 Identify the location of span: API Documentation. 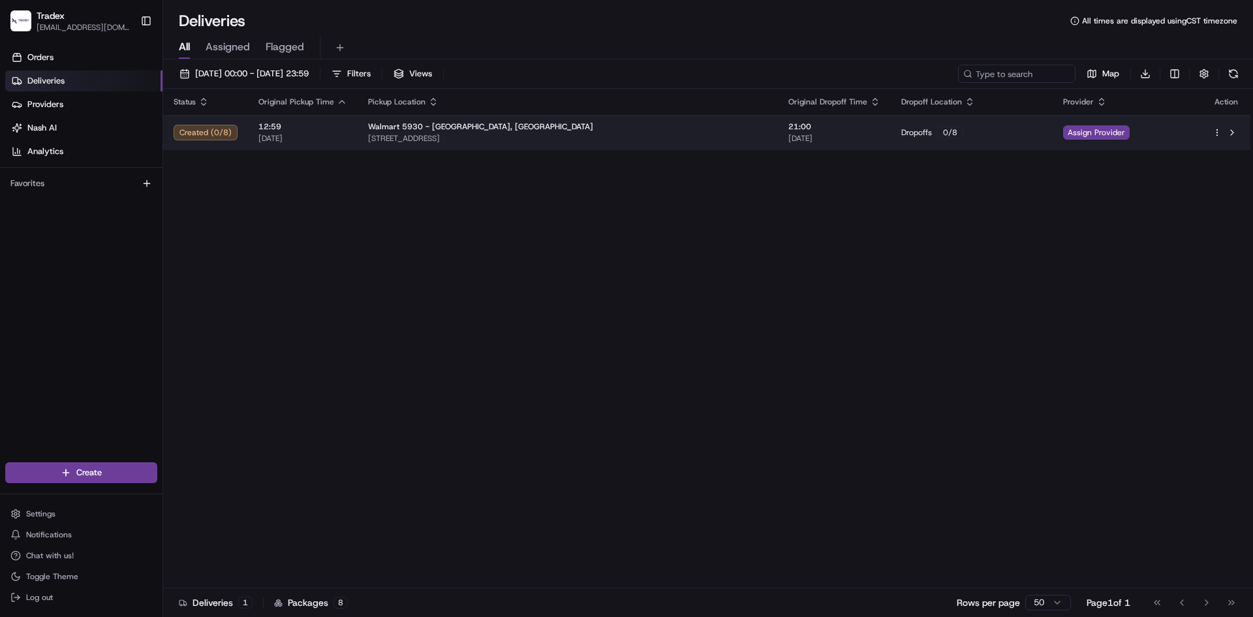
(166, 196).